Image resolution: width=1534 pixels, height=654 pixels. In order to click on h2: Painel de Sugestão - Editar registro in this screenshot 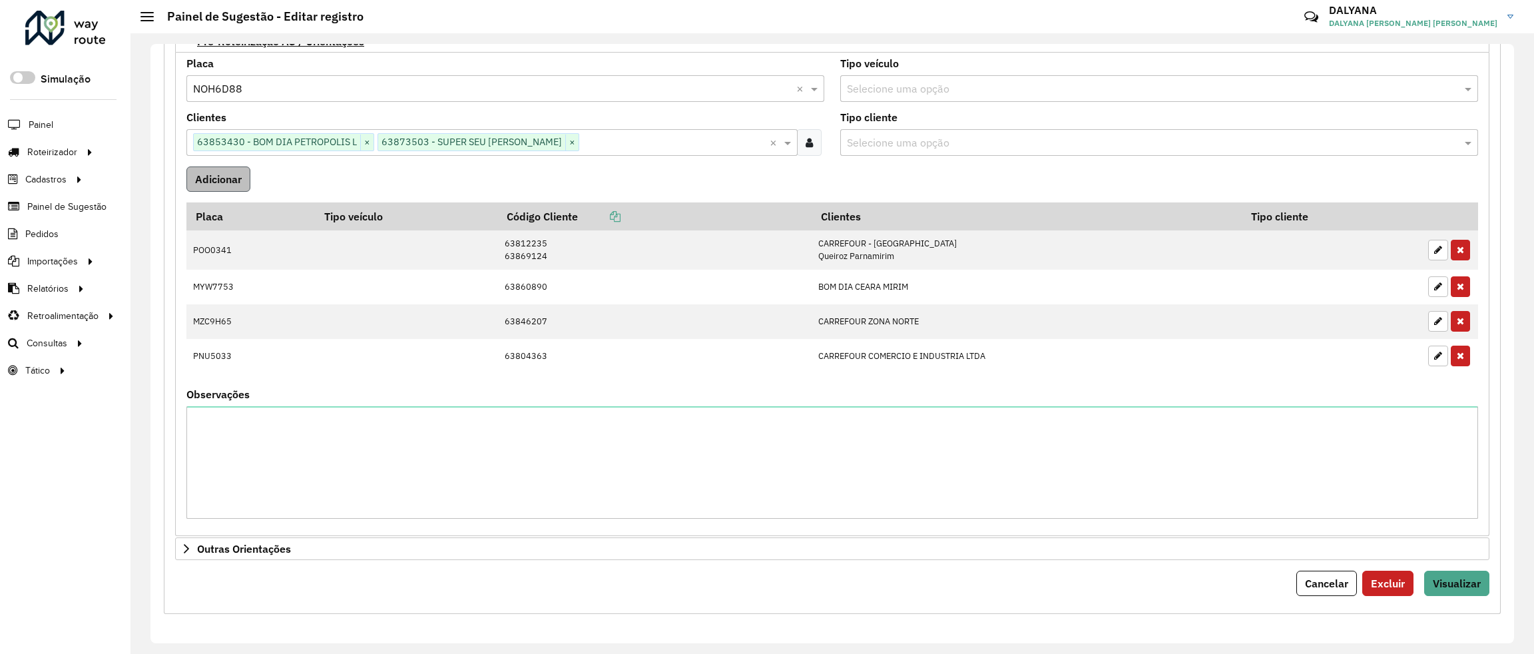, I will do `click(258, 17)`.